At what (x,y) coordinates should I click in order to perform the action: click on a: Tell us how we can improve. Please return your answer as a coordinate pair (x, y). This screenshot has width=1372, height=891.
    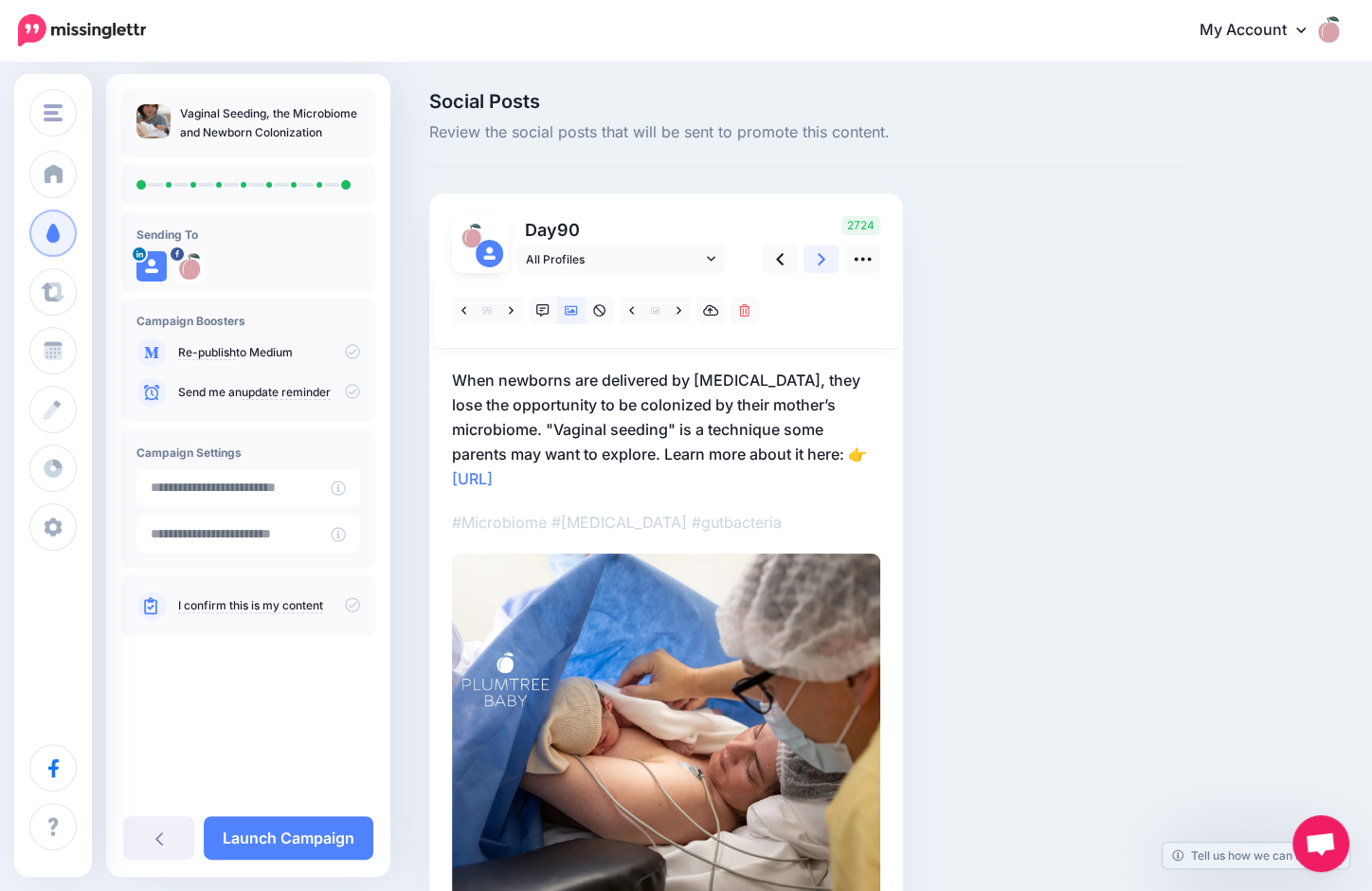
    Looking at the image, I should click on (1255, 855).